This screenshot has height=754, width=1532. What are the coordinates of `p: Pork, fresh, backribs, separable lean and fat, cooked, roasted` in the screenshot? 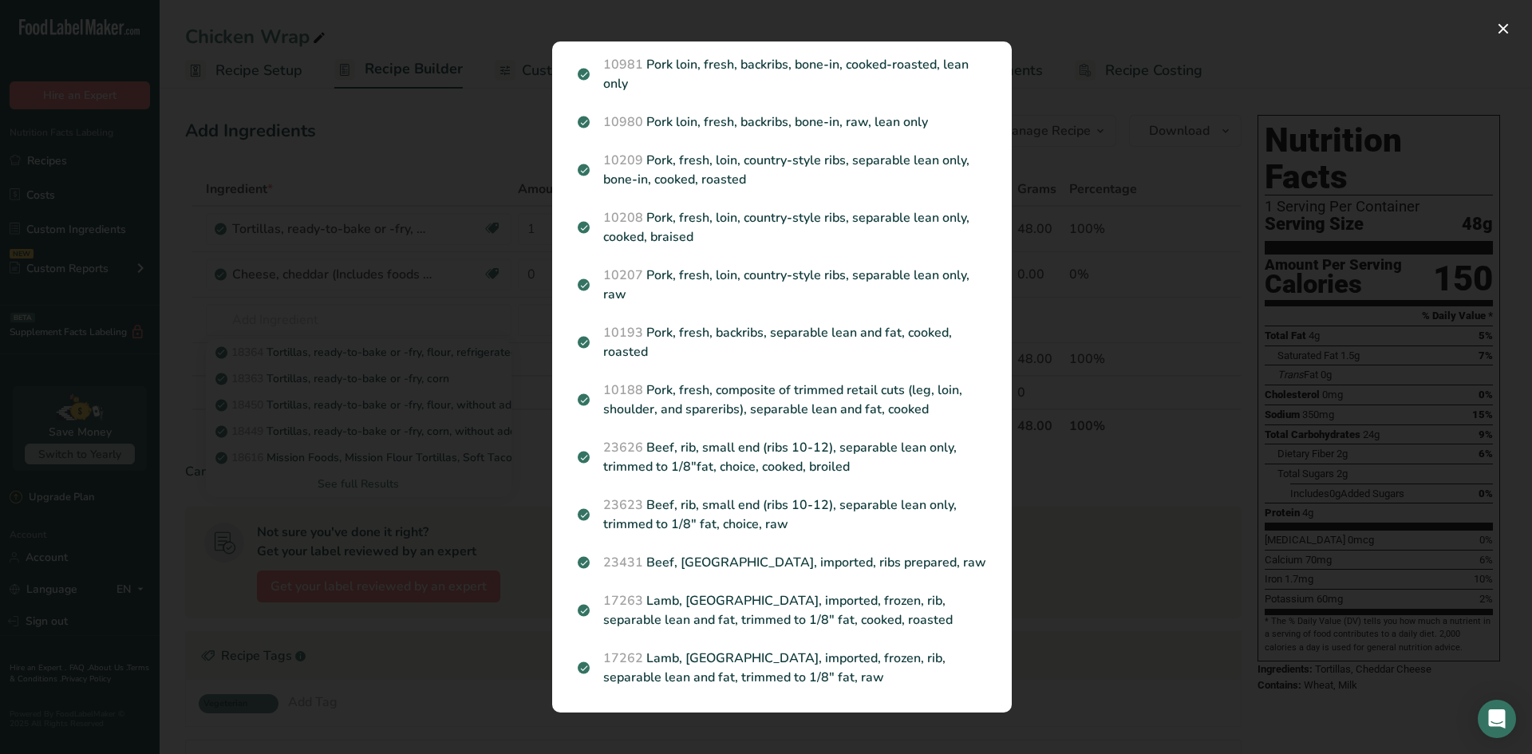 It's located at (782, 342).